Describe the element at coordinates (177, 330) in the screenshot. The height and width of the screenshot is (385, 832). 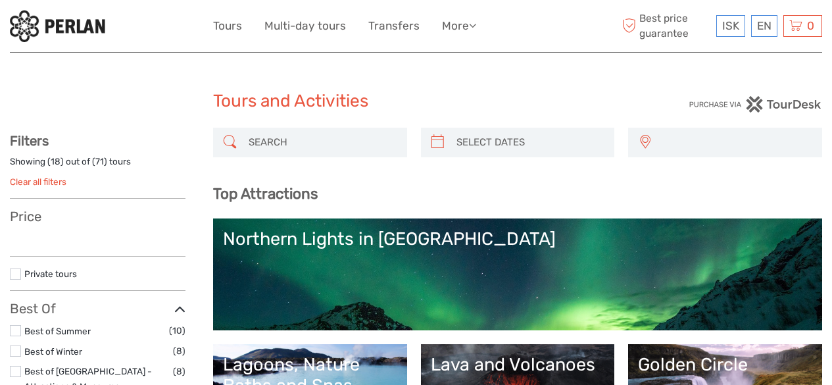
I see `span: (10)` at that location.